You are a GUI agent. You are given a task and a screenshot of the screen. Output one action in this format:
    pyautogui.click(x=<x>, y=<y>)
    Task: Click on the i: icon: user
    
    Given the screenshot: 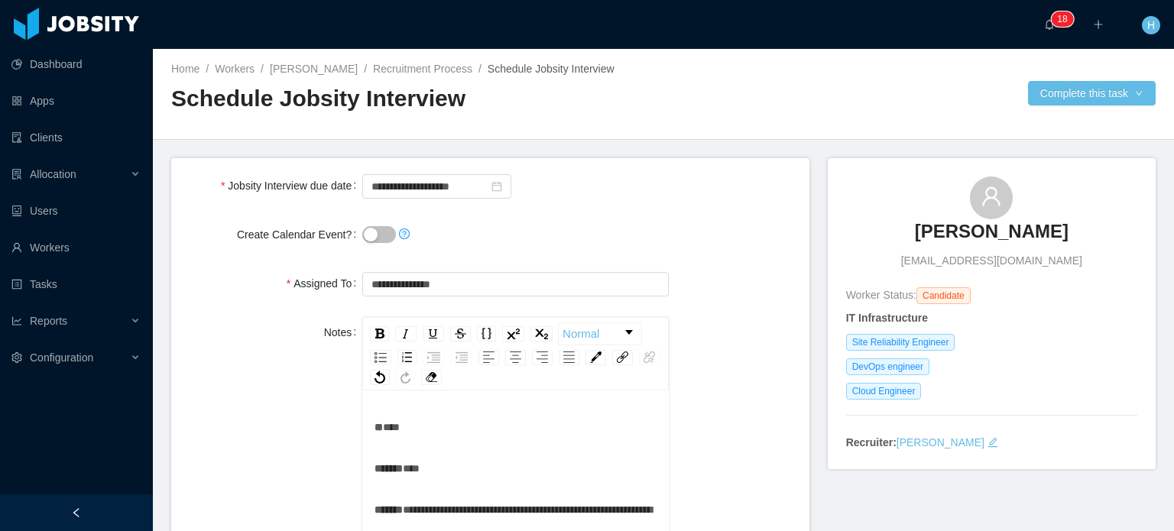 What is the action you would take?
    pyautogui.click(x=991, y=196)
    